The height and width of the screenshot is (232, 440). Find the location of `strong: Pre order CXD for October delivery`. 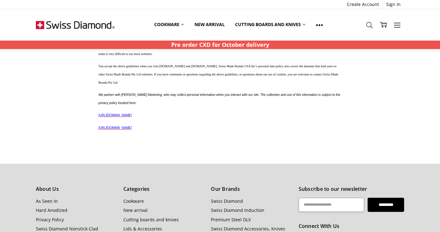

strong: Pre order CXD for October delivery is located at coordinates (220, 45).